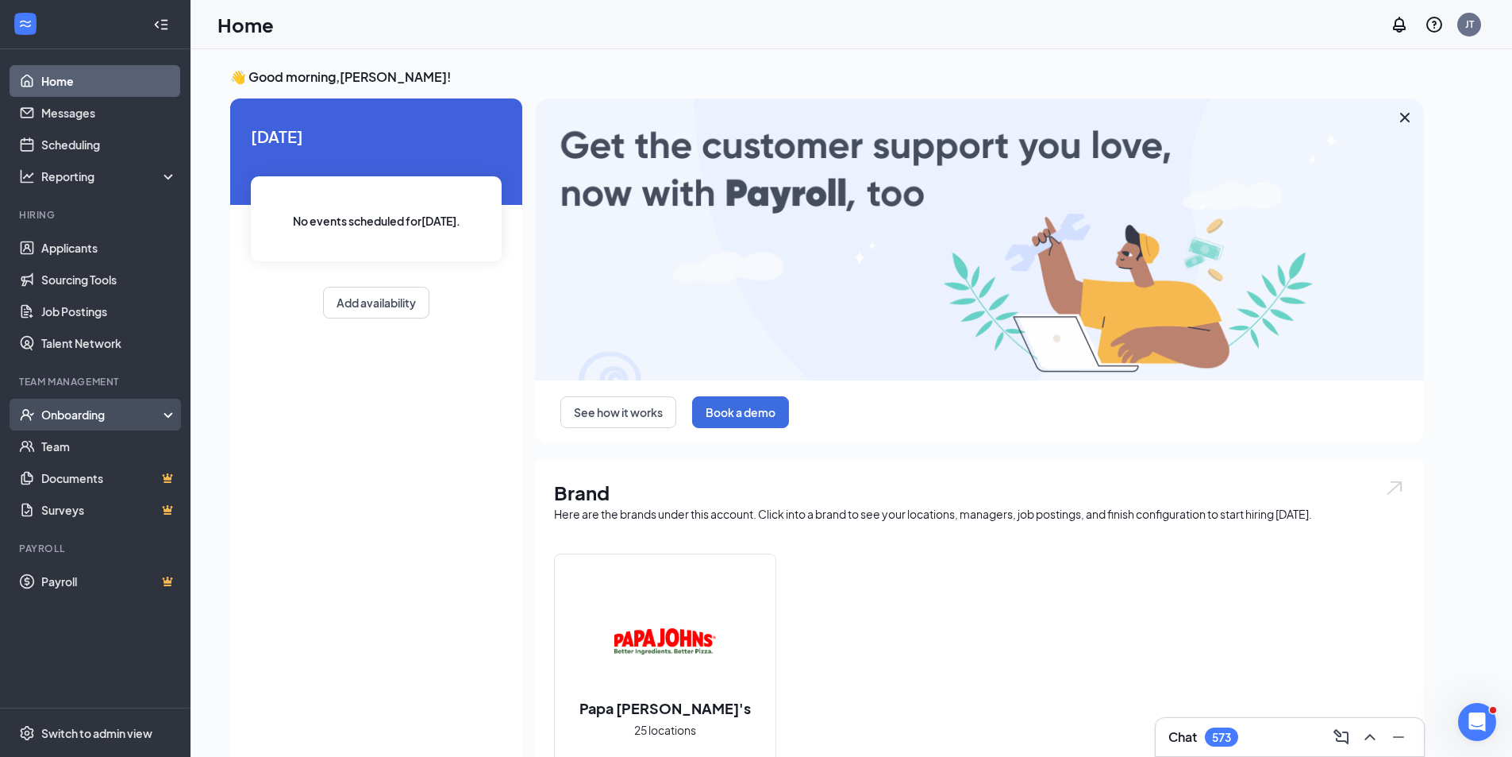 This screenshot has width=1512, height=757. I want to click on button: See how it works, so click(618, 412).